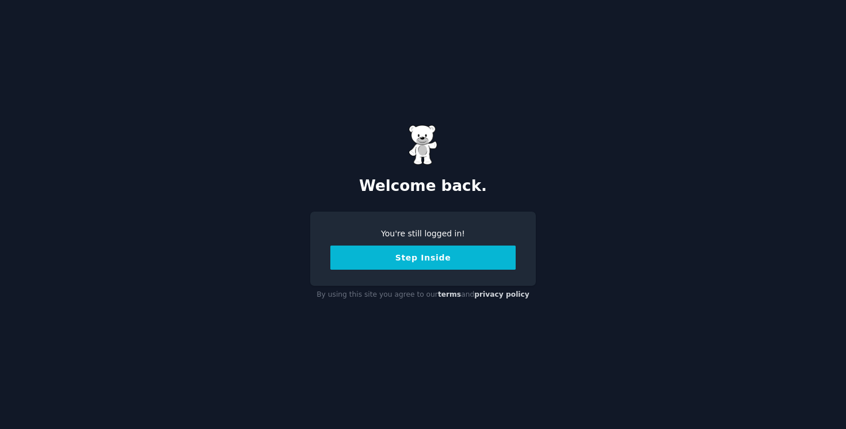  Describe the element at coordinates (423, 258) in the screenshot. I see `a: Step Inside` at that location.